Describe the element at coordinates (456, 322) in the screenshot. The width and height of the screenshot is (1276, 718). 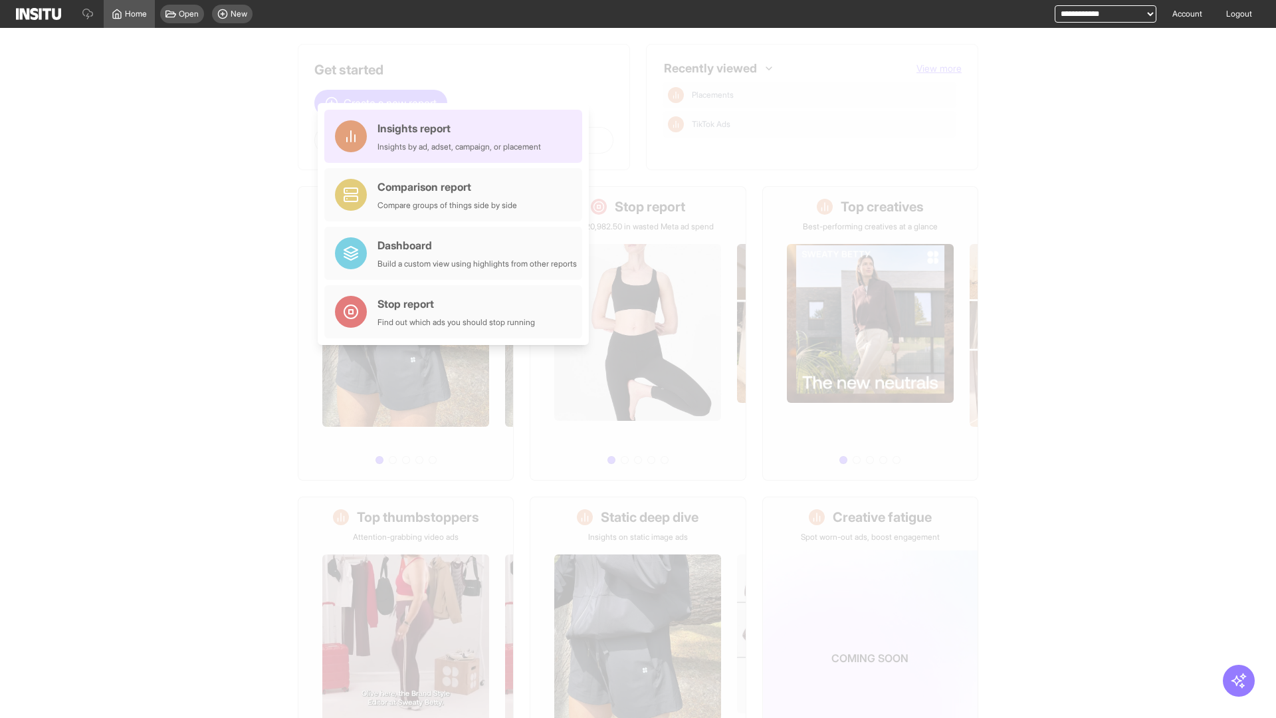
I see `div: Find out which ads you should stop running` at that location.